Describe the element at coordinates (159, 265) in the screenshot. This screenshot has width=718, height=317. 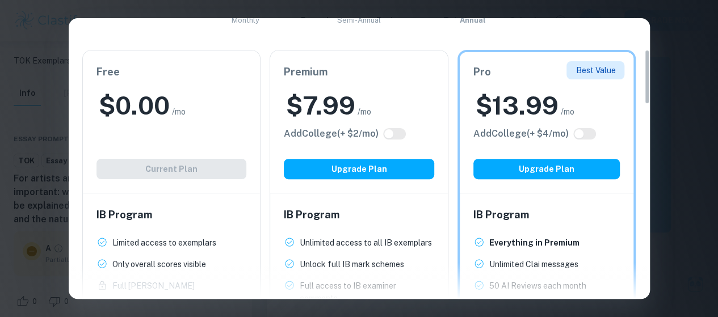
I see `p: Only overall scores visible` at that location.